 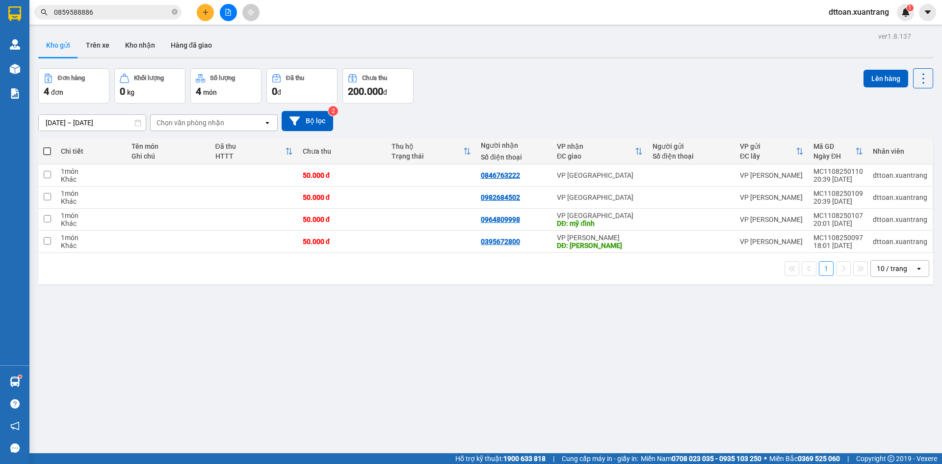 What do you see at coordinates (168, 146) in the screenshot?
I see `div: Tên món` at bounding box center [168, 146].